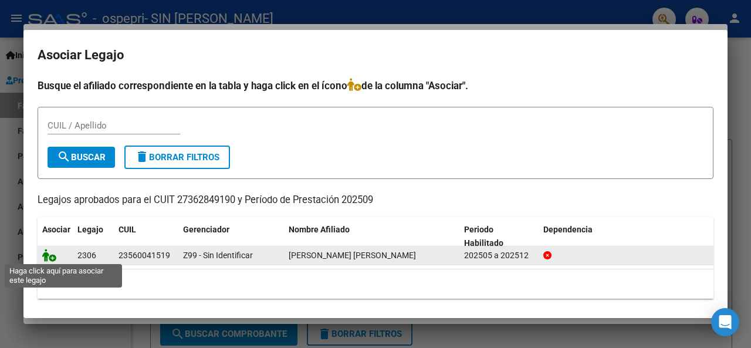  I want to click on div: Open Intercom Messenger, so click(726, 322).